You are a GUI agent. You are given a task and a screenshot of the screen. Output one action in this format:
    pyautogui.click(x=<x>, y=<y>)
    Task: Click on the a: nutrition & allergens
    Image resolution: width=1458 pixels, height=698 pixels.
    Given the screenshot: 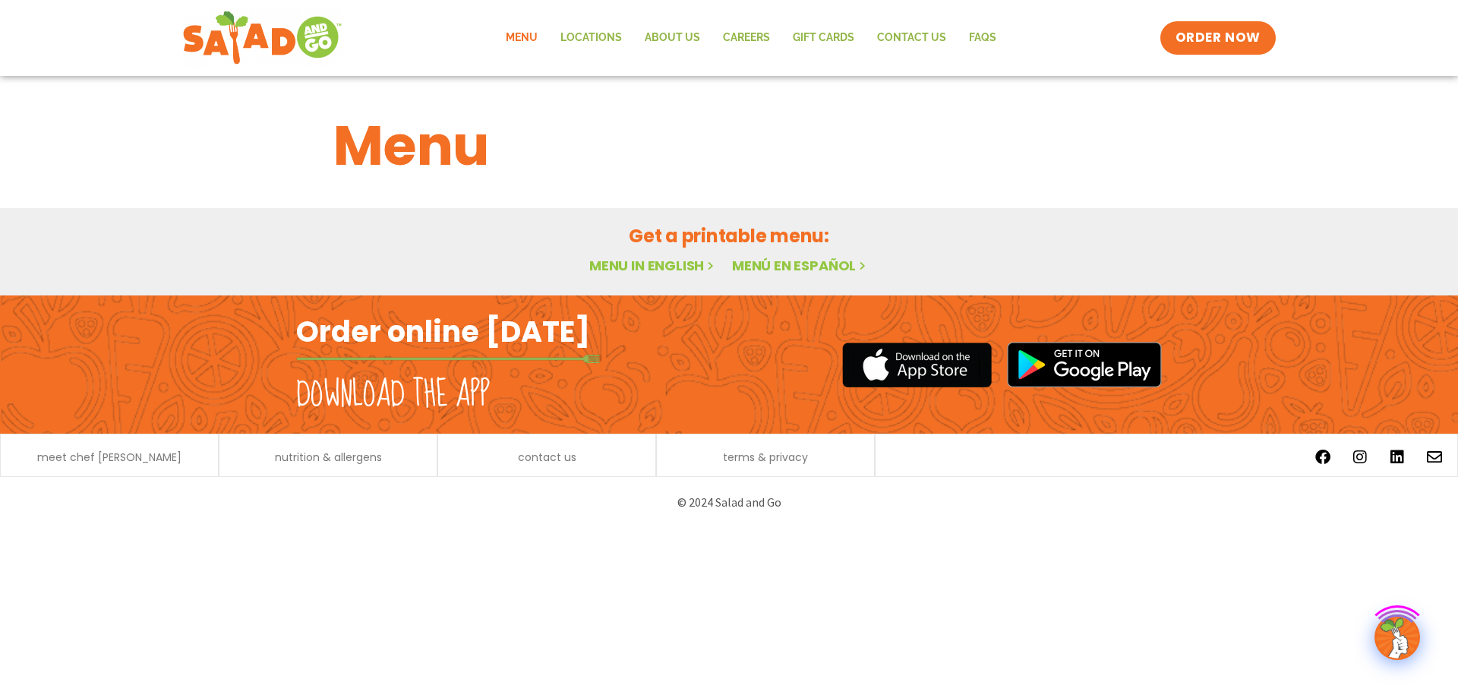 What is the action you would take?
    pyautogui.click(x=328, y=457)
    